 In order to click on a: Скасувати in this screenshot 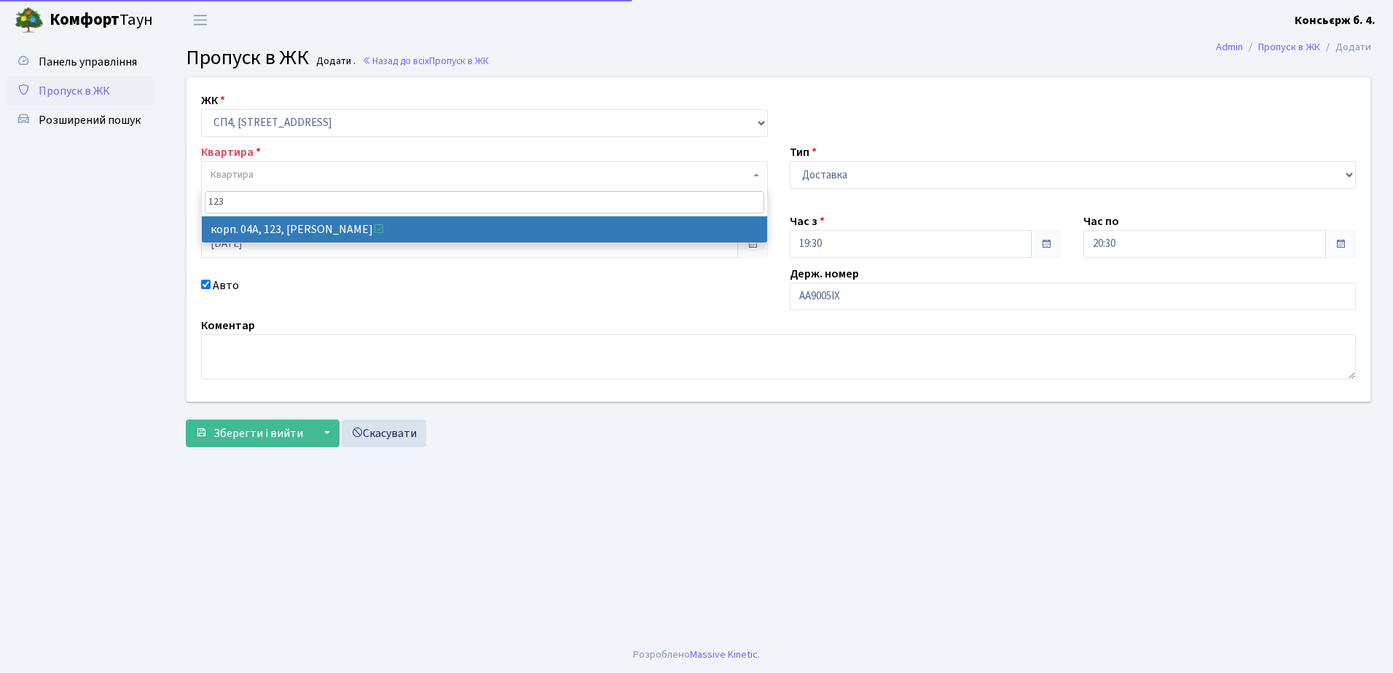, I will do `click(384, 434)`.